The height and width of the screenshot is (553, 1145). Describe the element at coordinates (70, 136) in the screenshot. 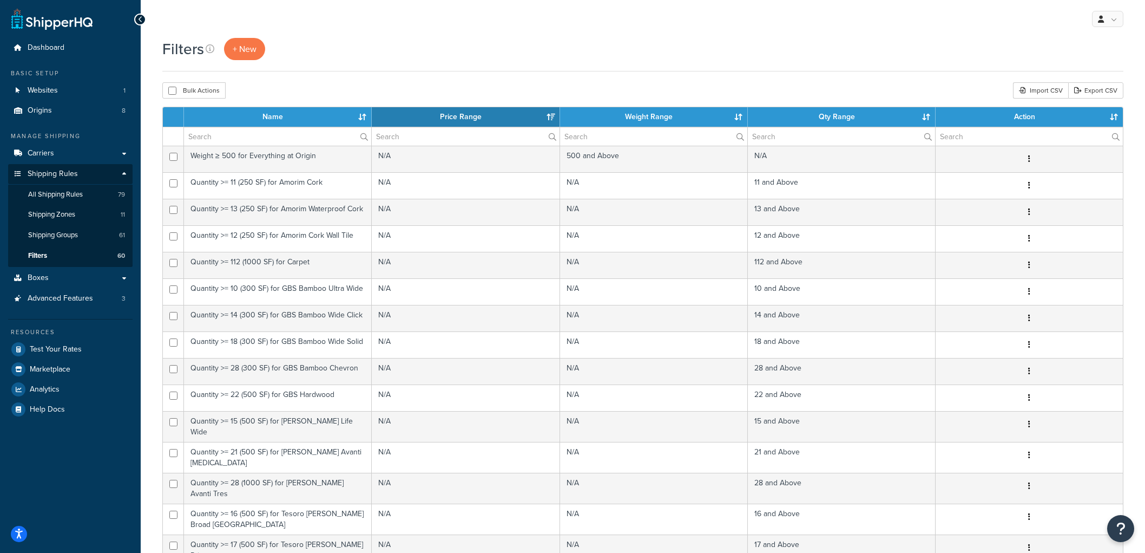

I see `div: Manage Shipping` at that location.